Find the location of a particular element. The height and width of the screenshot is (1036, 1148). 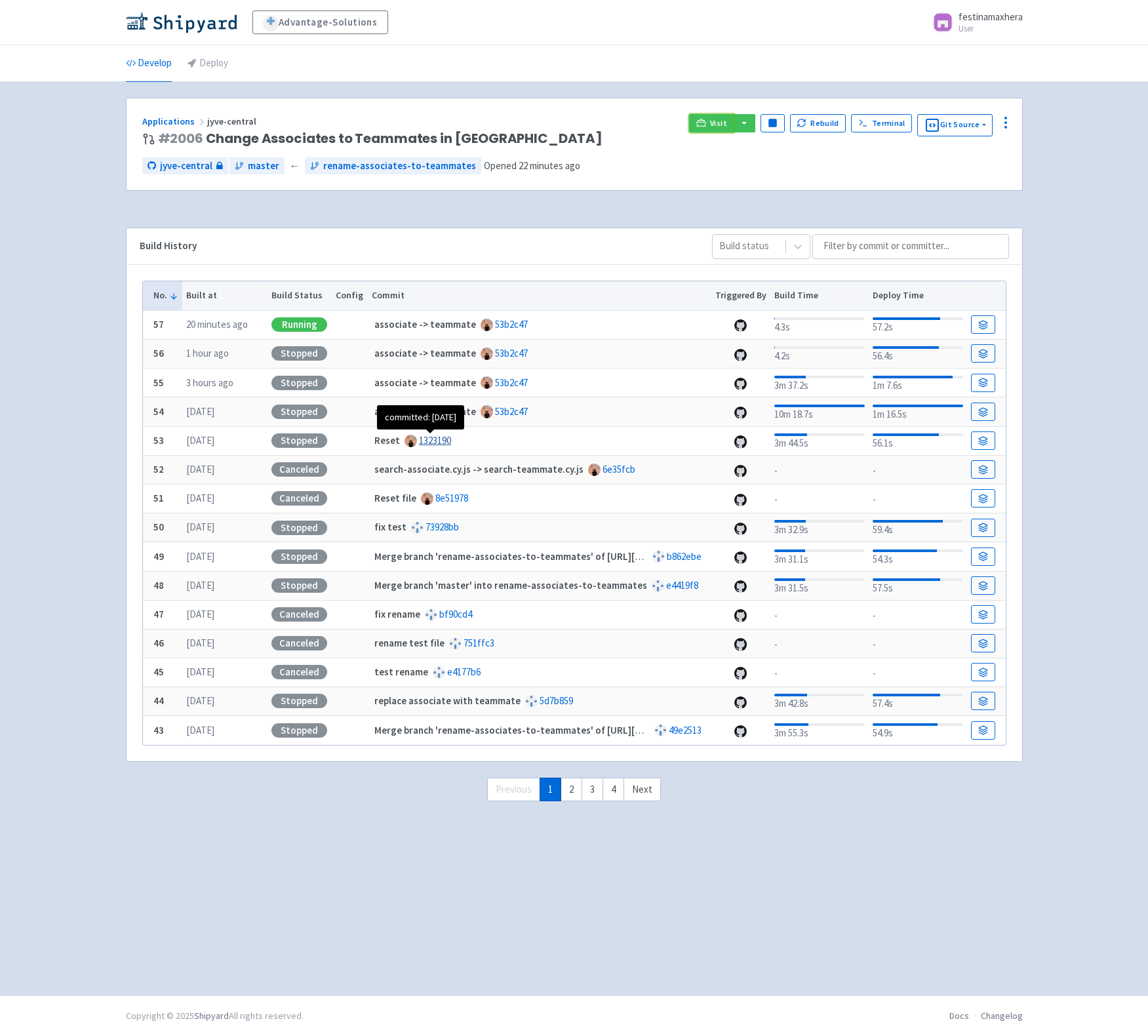

div: 54.3s is located at coordinates (917, 556).